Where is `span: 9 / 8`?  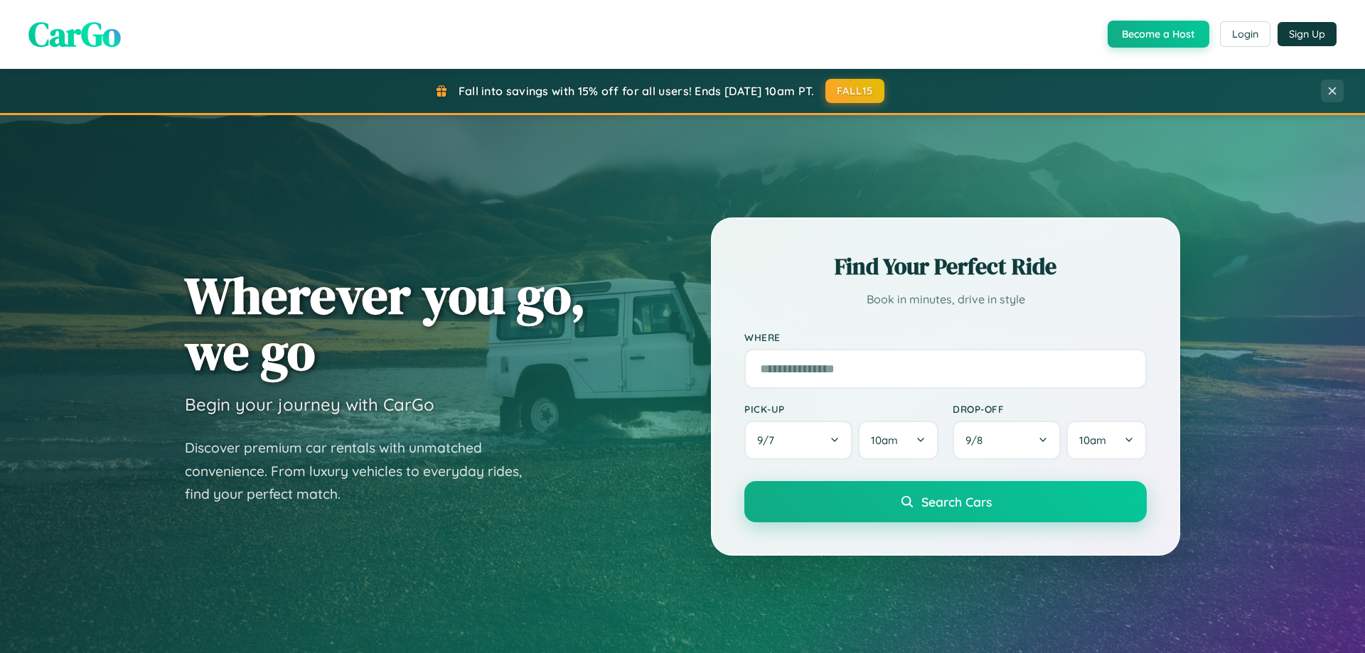 span: 9 / 8 is located at coordinates (978, 440).